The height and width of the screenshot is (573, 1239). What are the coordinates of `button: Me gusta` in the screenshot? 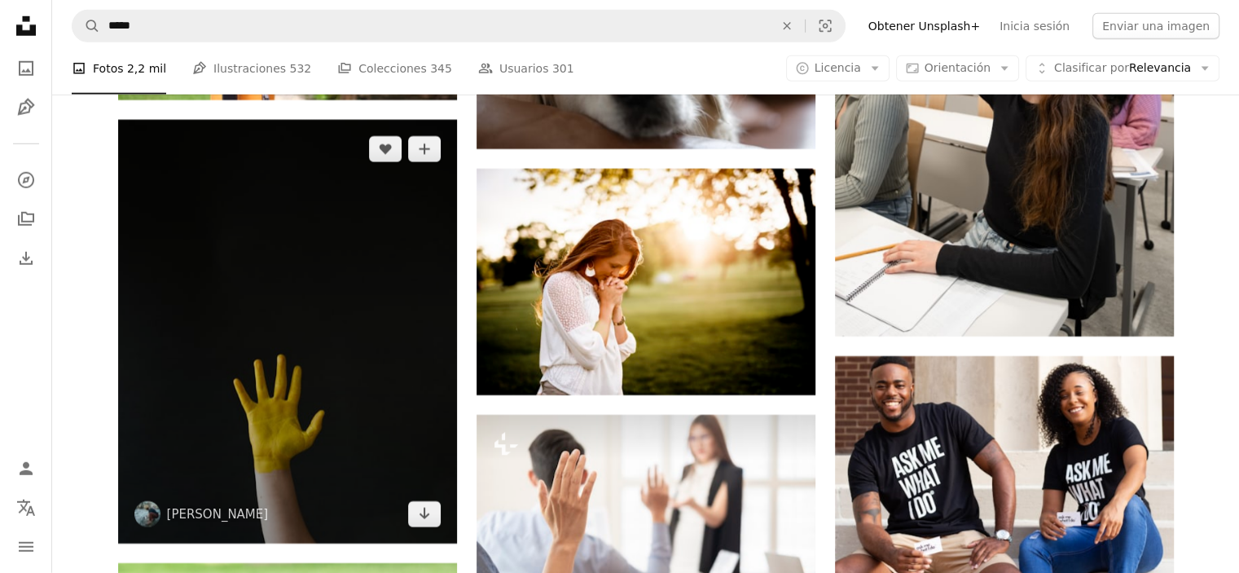 It's located at (385, 149).